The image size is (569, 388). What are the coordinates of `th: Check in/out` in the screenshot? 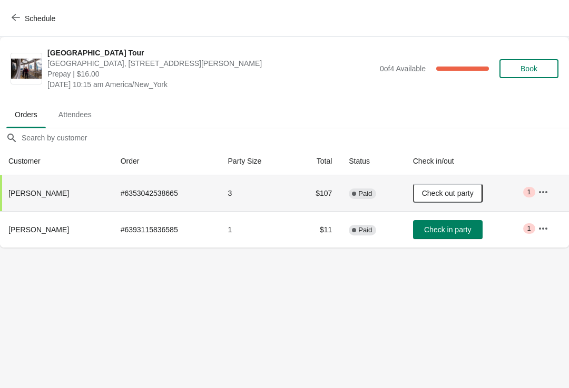 It's located at (467, 161).